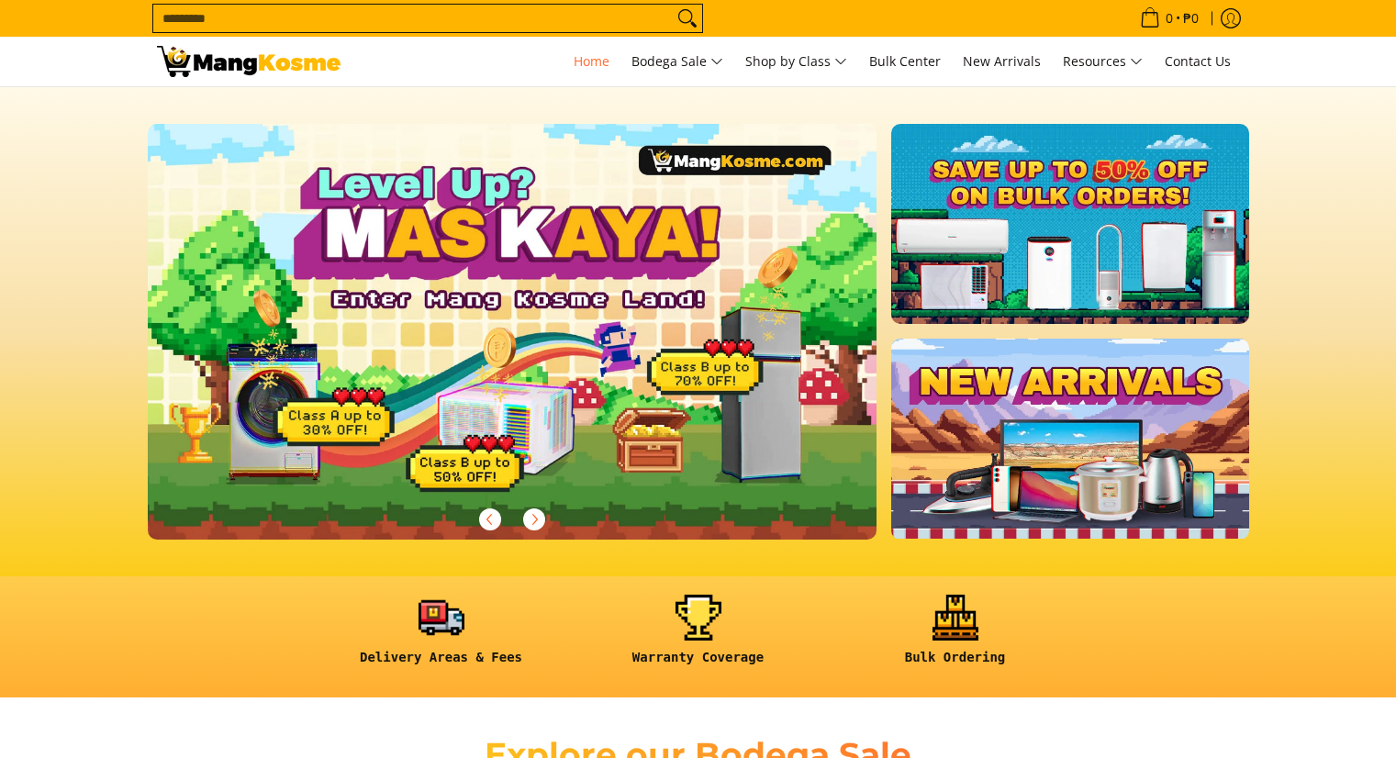 The width and height of the screenshot is (1396, 758). What do you see at coordinates (441, 637) in the screenshot?
I see `a: <h6><strong>Delivery Areas & Fees</strong></h6>` at bounding box center [441, 637].